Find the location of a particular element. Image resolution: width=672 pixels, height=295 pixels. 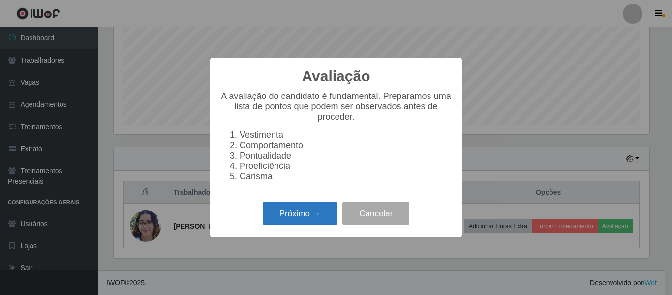

button: Próximo → is located at coordinates (300, 213).